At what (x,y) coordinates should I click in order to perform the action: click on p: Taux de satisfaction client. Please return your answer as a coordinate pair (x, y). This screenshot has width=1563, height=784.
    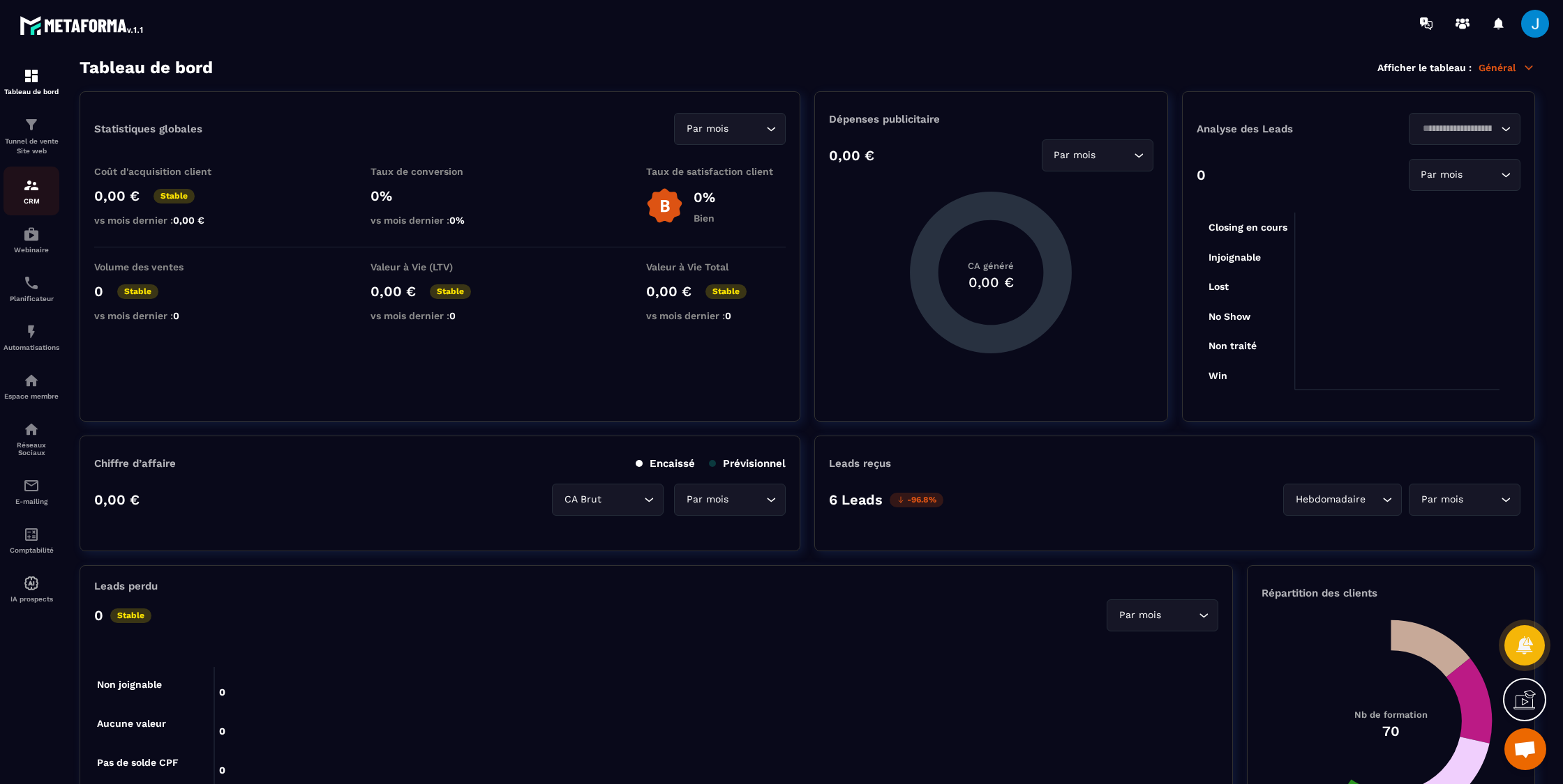
    Looking at the image, I should click on (716, 172).